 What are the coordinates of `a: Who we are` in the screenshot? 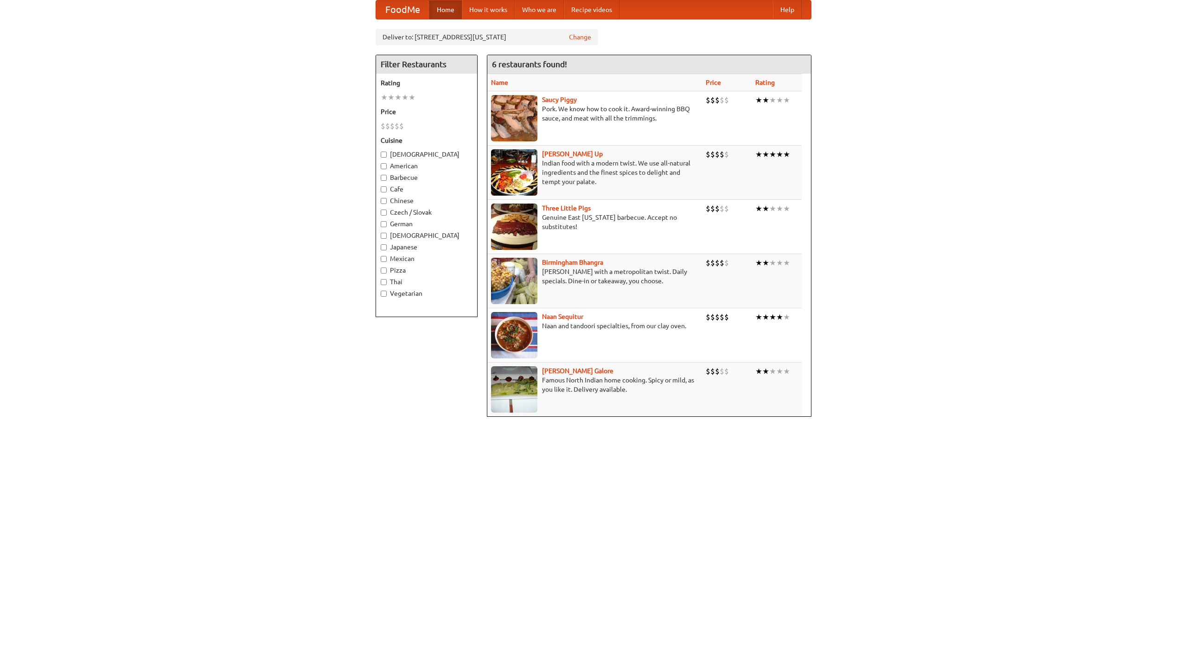 It's located at (539, 10).